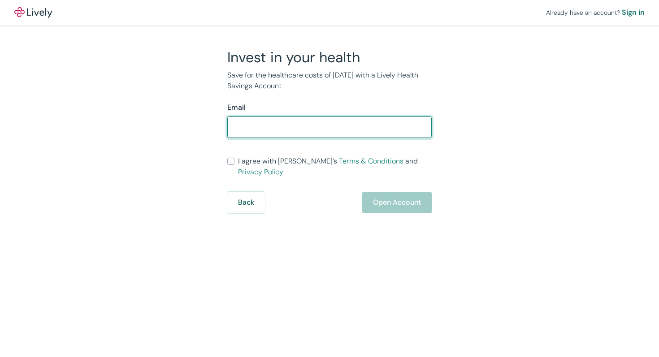 The image size is (659, 357). I want to click on a: Terms & Conditions, so click(371, 161).